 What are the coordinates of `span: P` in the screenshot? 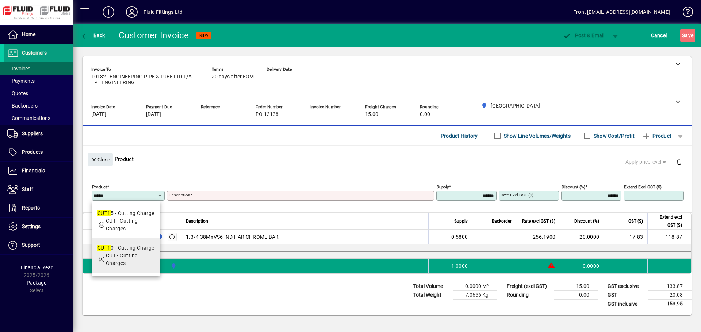 It's located at (576, 35).